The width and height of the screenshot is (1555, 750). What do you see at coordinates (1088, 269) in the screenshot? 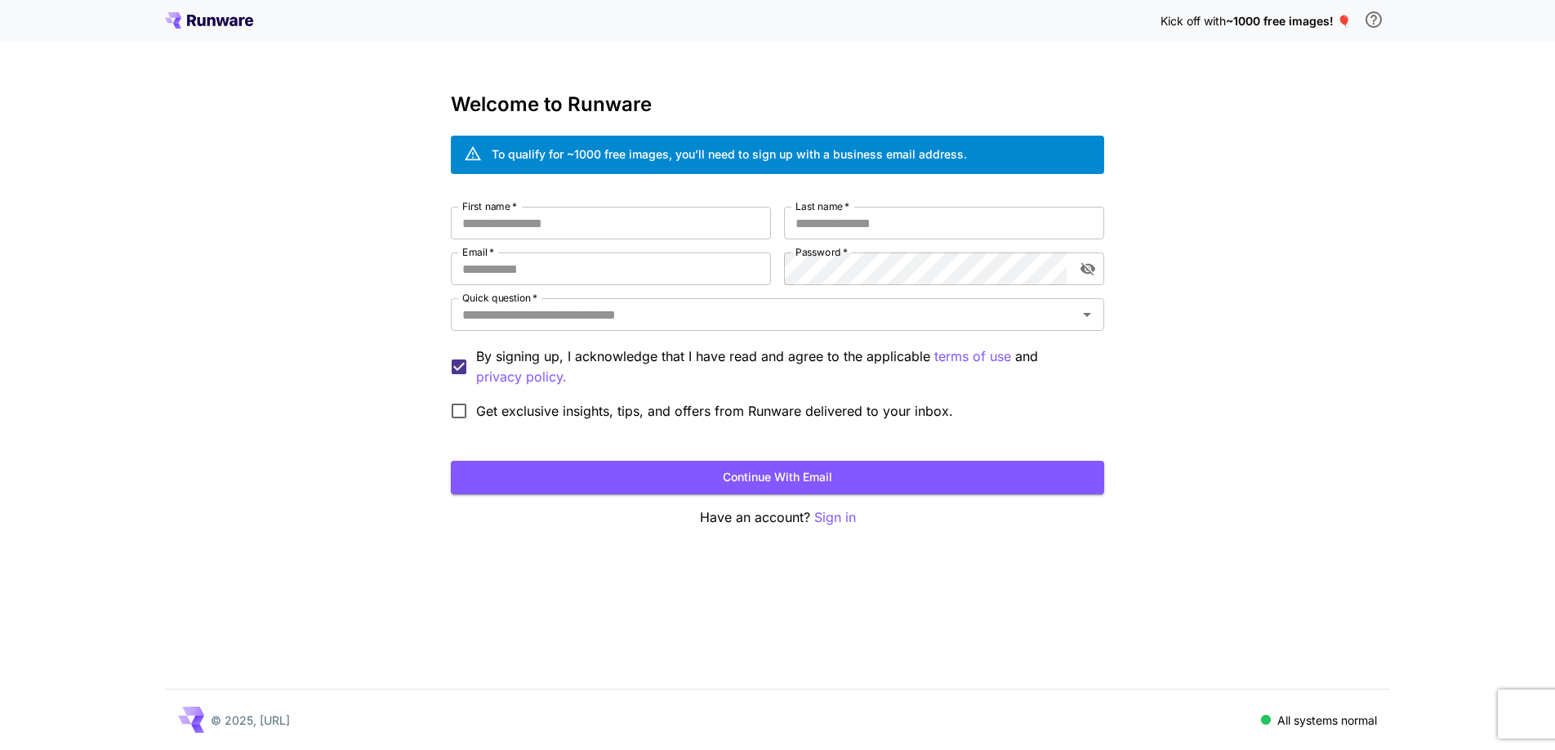
I see `button: toggle password visibility` at bounding box center [1088, 269].